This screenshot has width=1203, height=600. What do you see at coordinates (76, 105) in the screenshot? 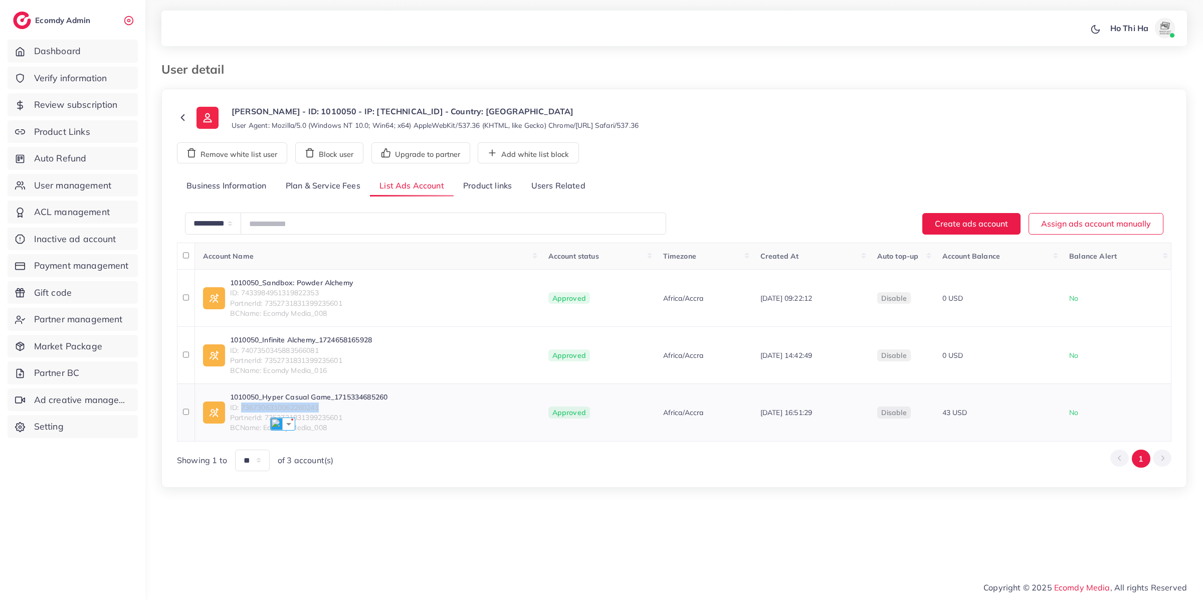
I see `span: Review subscription` at bounding box center [76, 105].